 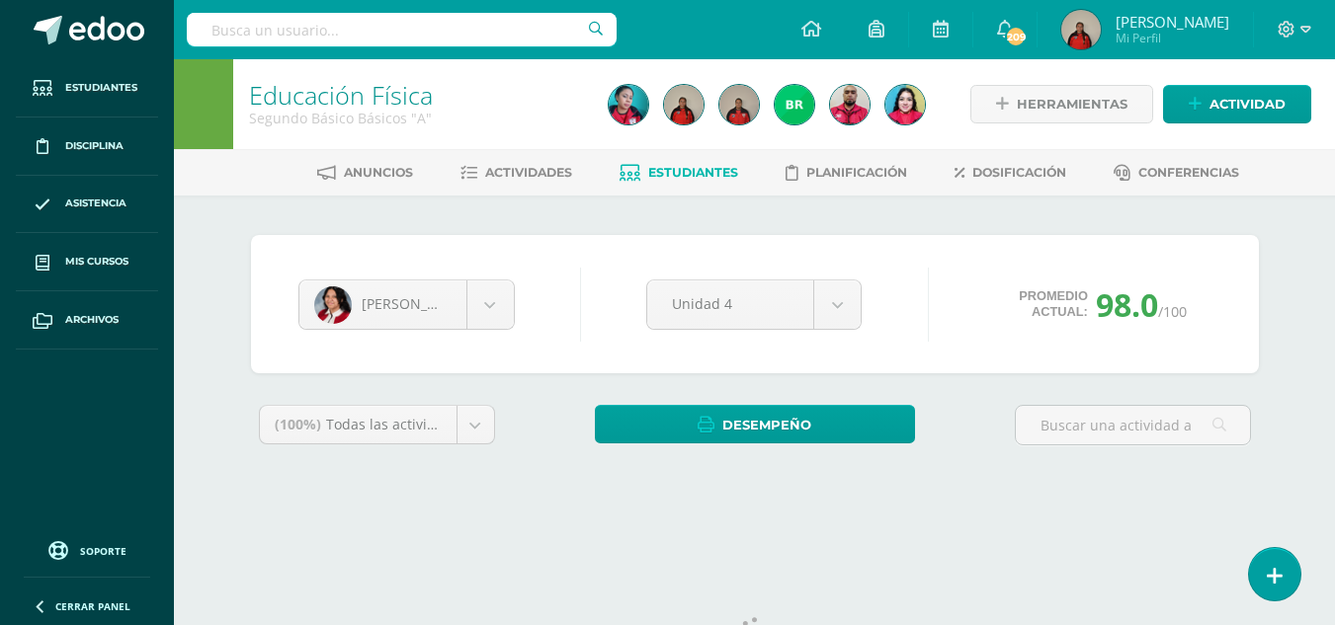 What do you see at coordinates (1126, 304) in the screenshot?
I see `span: 98.0` at bounding box center [1126, 304].